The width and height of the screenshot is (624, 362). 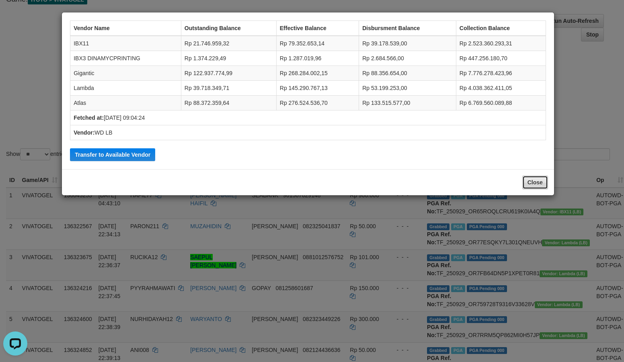 What do you see at coordinates (228, 58) in the screenshot?
I see `td: Rp 1.374.229,49` at bounding box center [228, 58].